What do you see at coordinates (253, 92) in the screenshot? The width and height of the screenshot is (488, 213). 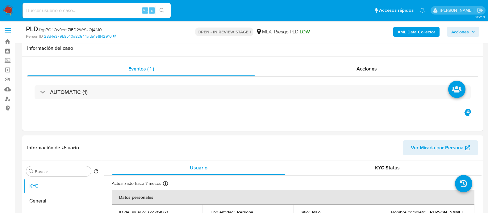 I see `div: AUTOMATIC (1)` at bounding box center [253, 92].